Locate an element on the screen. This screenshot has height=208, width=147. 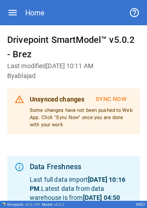
span: v 6.0.109 is located at coordinates (32, 204).